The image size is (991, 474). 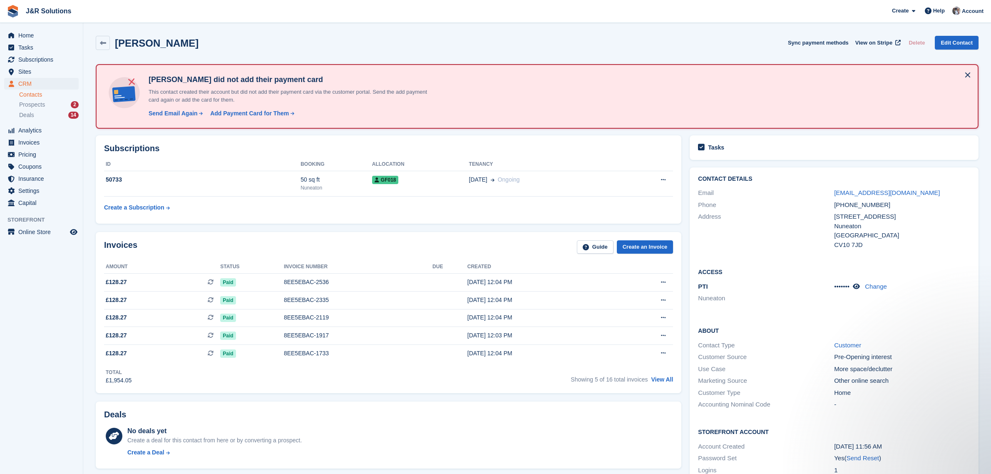 I want to click on span: Storefront, so click(x=45, y=220).